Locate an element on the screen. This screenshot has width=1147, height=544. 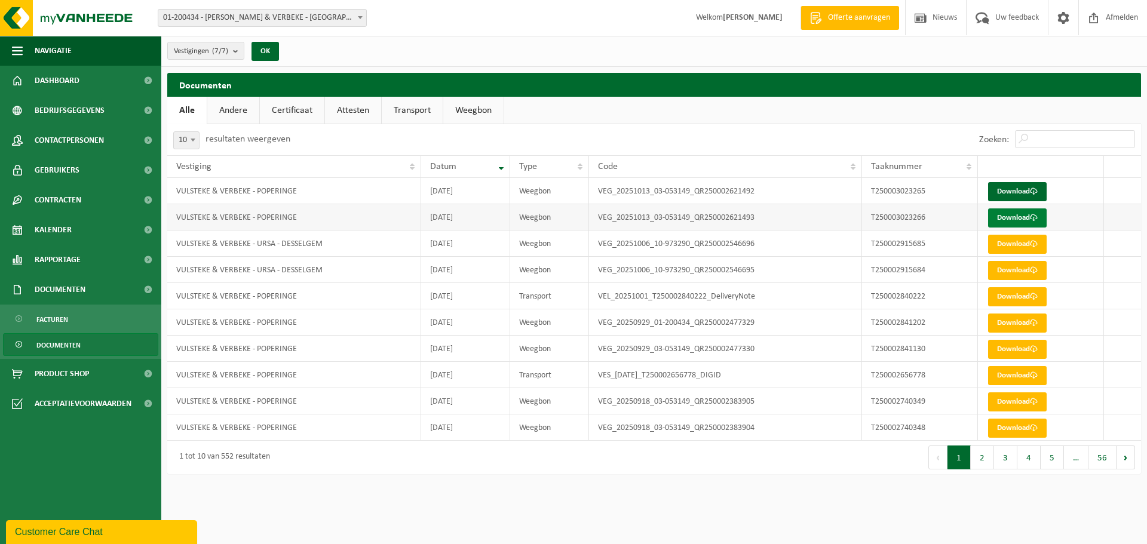
td: VEG_20251013_03-053149_QR250002621492 is located at coordinates (725, 191).